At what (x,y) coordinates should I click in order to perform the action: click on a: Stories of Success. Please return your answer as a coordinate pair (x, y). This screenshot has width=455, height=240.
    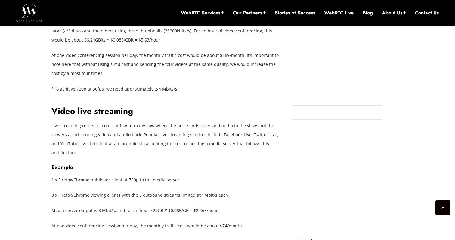
    Looking at the image, I should click on (295, 13).